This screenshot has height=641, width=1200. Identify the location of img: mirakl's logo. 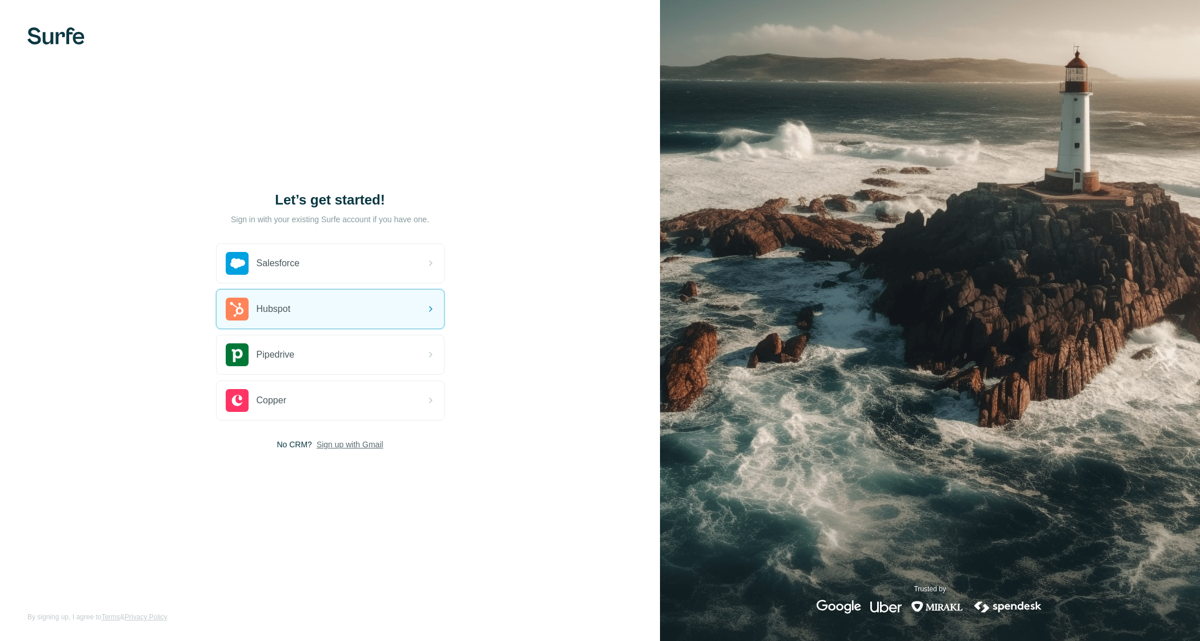
(937, 607).